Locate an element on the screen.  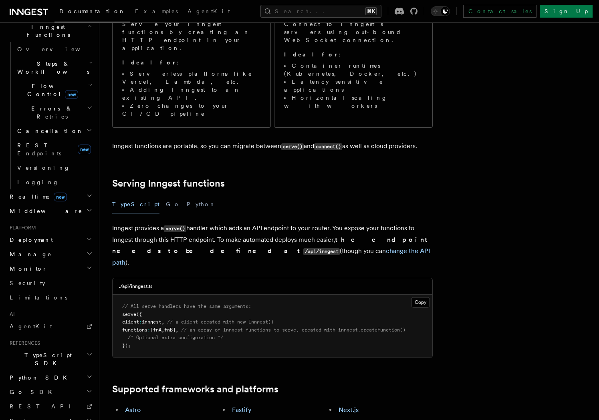
button: Go SDK is located at coordinates (50, 392).